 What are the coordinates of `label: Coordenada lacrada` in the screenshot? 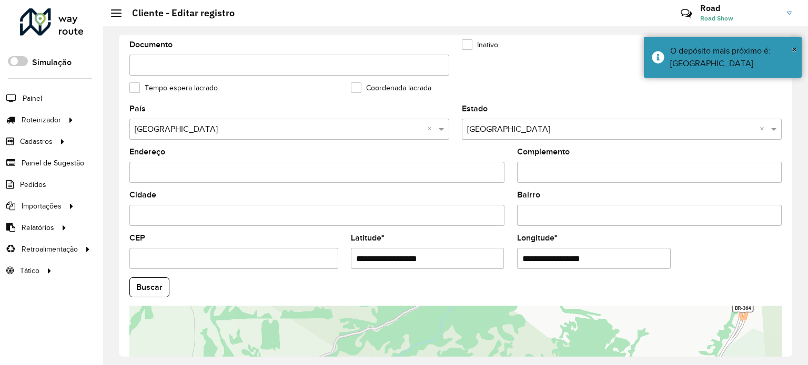 It's located at (391, 88).